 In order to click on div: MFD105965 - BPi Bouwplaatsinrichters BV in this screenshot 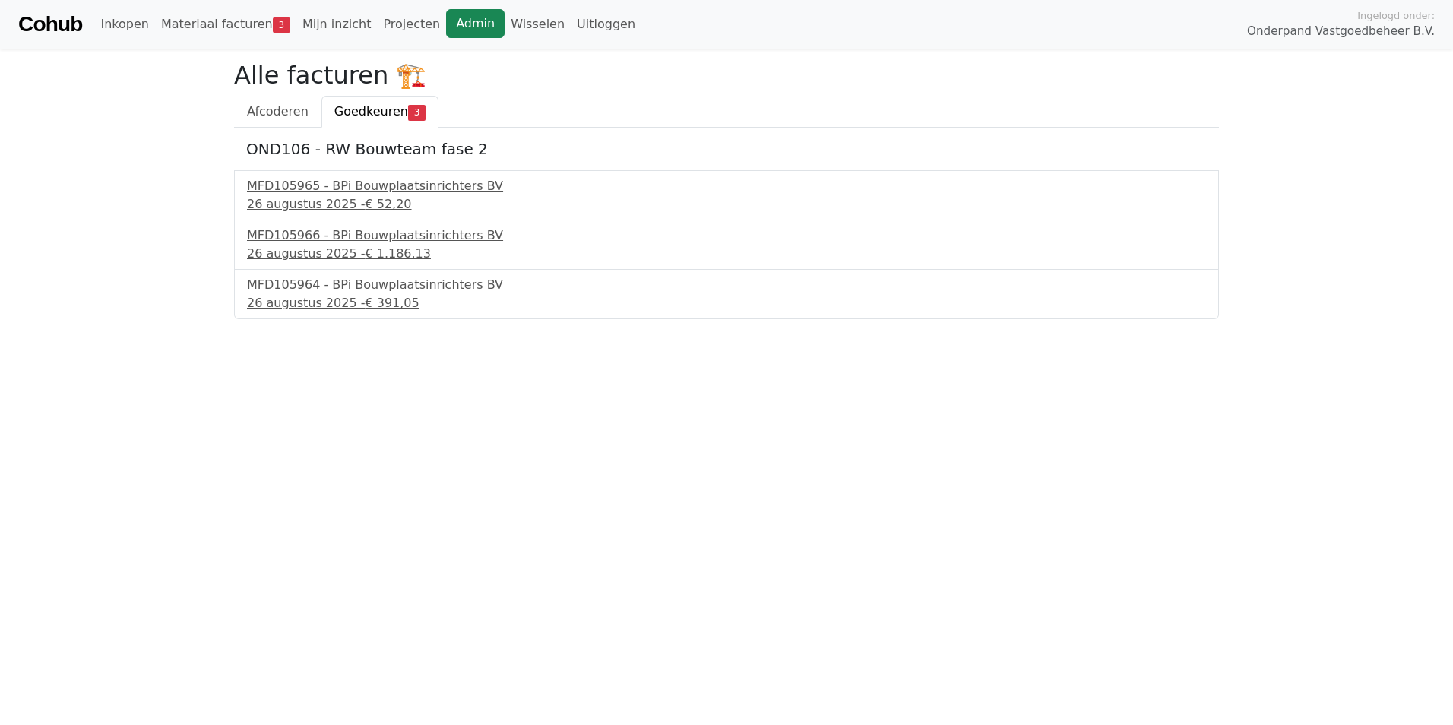, I will do `click(726, 186)`.